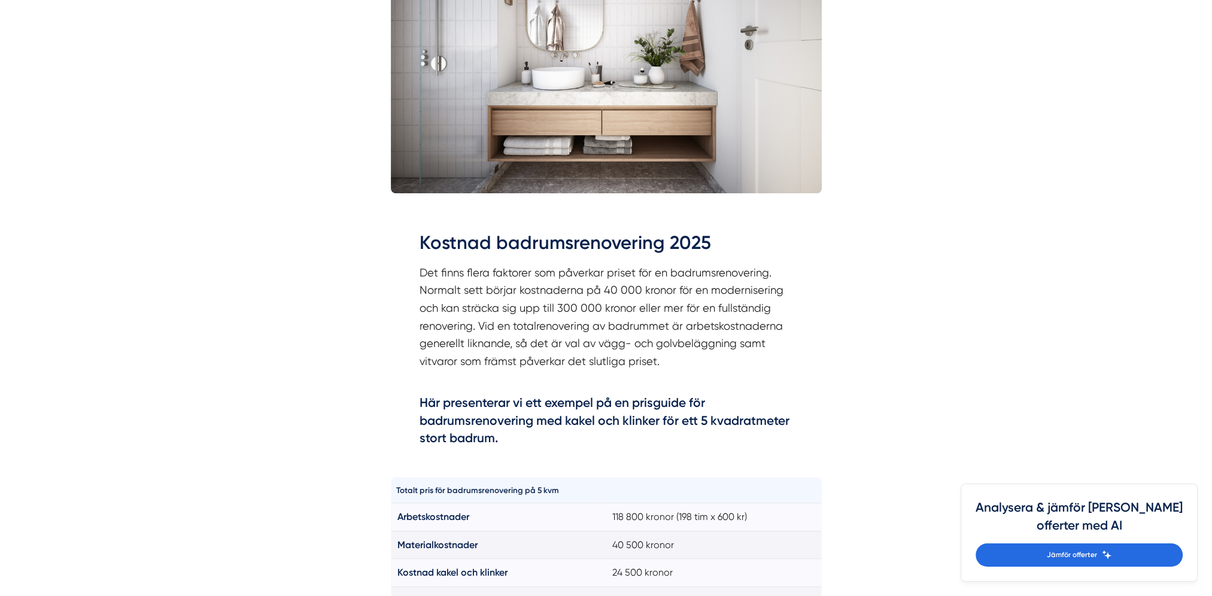 Image resolution: width=1212 pixels, height=596 pixels. Describe the element at coordinates (434, 517) in the screenshot. I see `strong: Arbetskostnader` at that location.